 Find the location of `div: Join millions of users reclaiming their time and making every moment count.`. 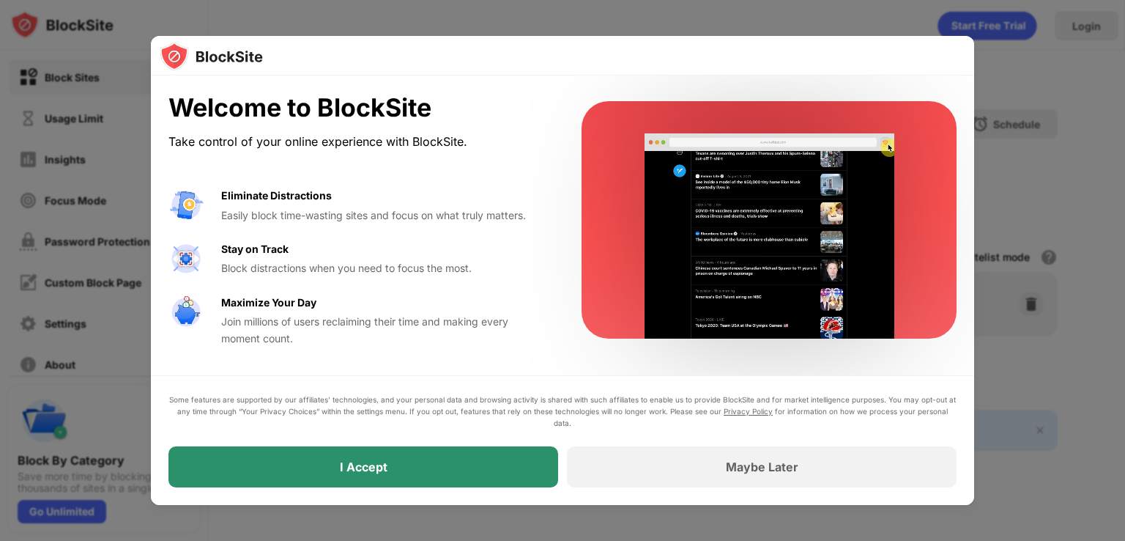

div: Join millions of users reclaiming their time and making every moment count. is located at coordinates (384, 330).